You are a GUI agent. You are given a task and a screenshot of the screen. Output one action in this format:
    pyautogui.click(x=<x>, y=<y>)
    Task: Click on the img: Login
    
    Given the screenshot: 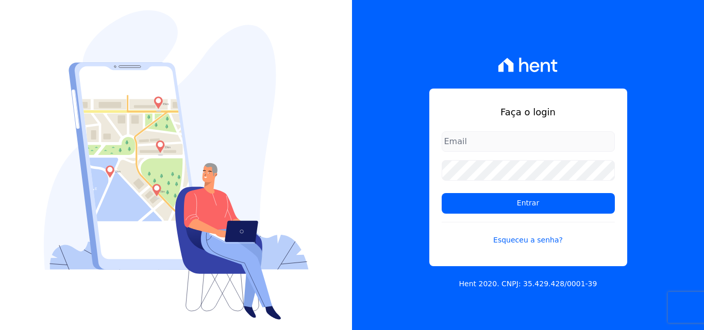 What is the action you would take?
    pyautogui.click(x=176, y=165)
    